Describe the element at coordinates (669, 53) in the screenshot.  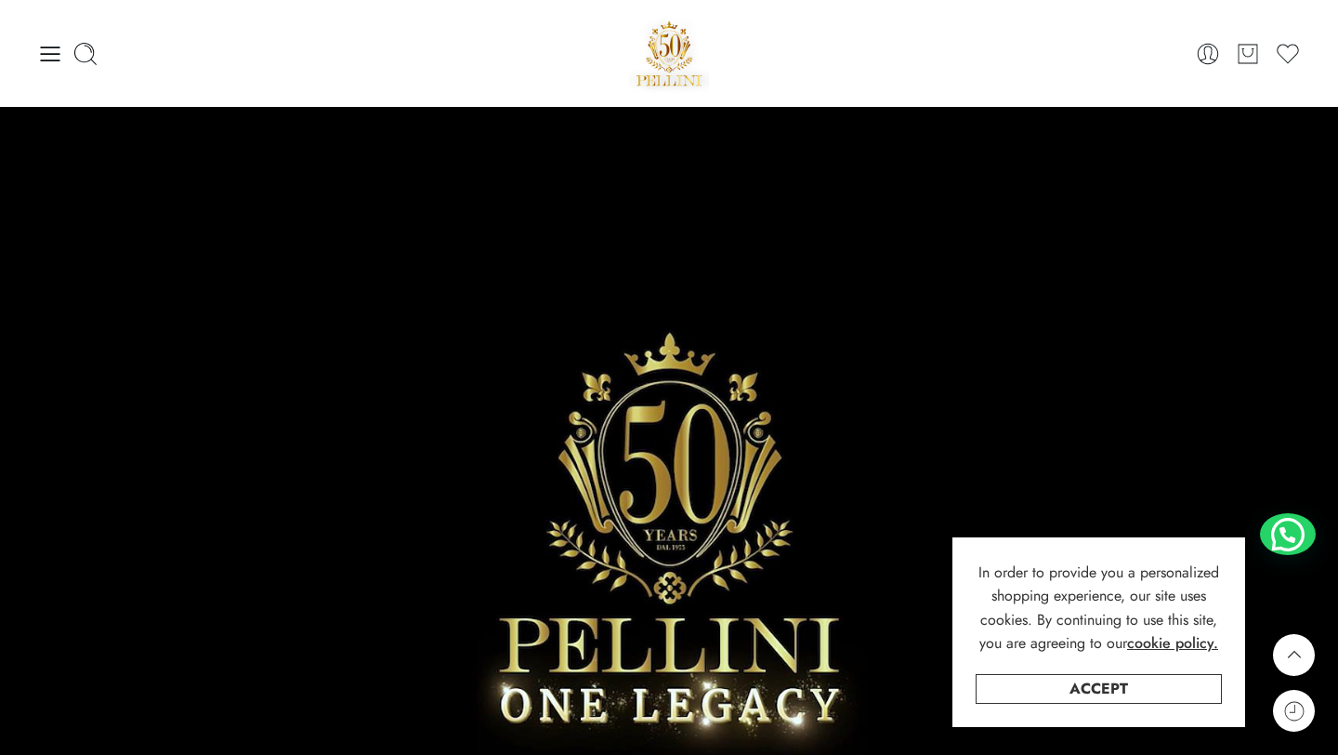
I see `img: Pellini` at that location.